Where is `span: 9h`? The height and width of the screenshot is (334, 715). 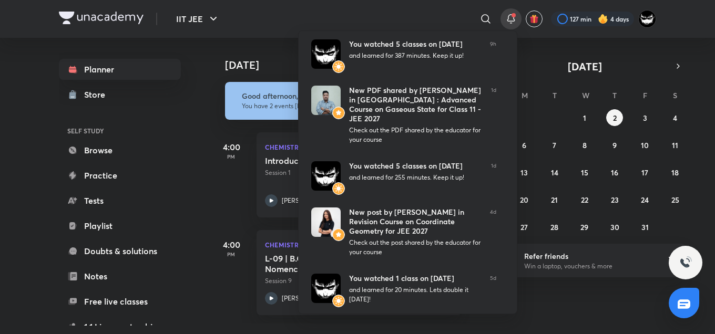 span: 9h is located at coordinates (493, 54).